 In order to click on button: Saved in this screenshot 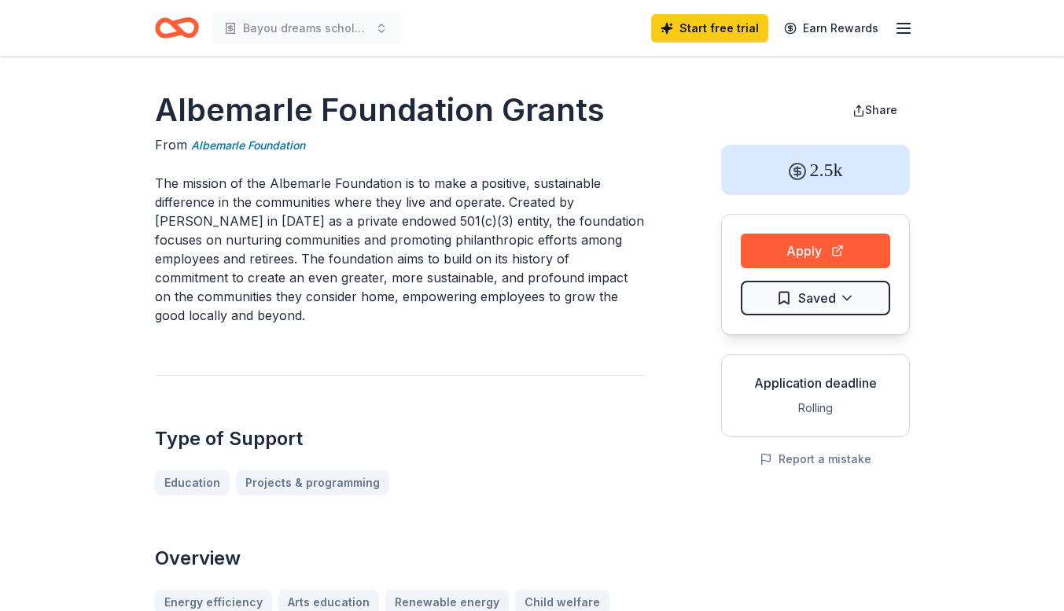, I will do `click(816, 298)`.